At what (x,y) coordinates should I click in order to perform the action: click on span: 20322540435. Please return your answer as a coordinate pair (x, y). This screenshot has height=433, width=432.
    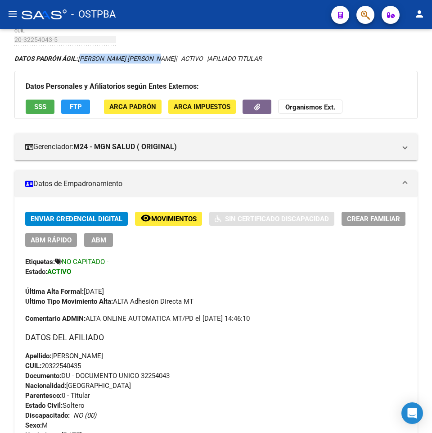
    Looking at the image, I should click on (53, 366).